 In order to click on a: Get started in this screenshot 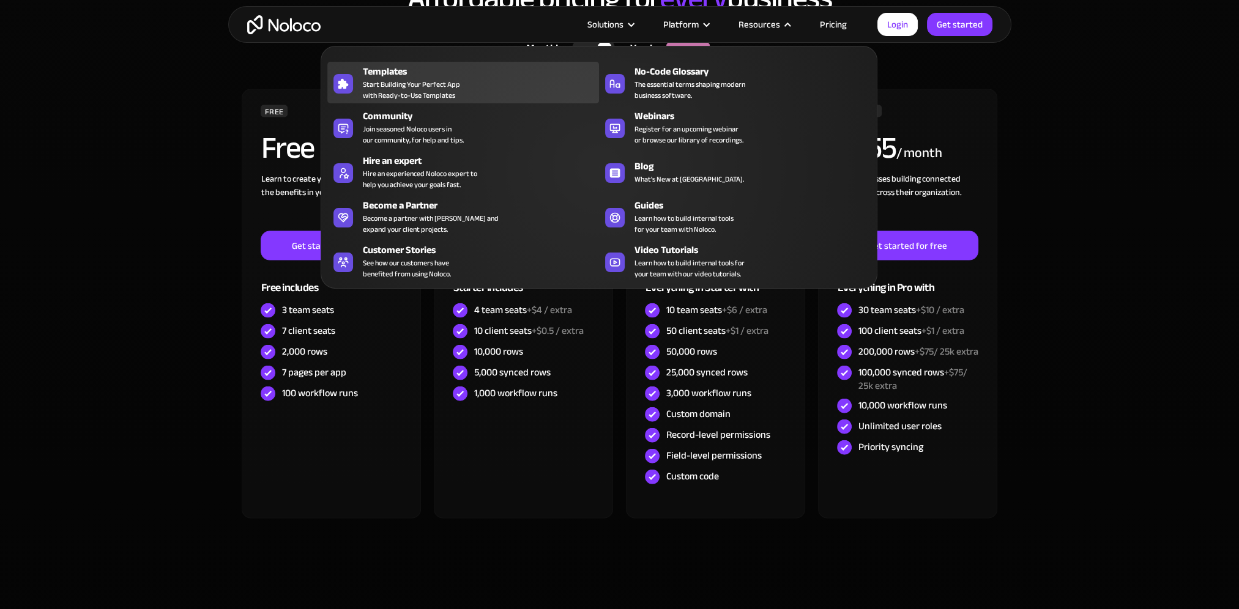, I will do `click(959, 24)`.